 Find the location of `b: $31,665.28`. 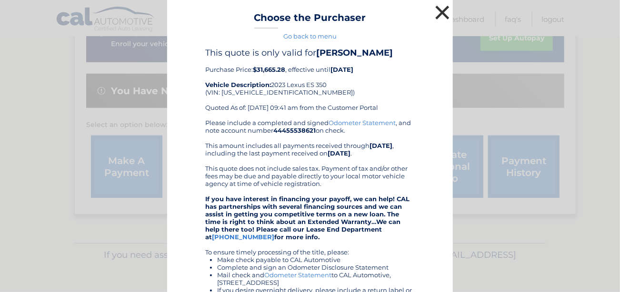

b: $31,665.28 is located at coordinates (269, 70).